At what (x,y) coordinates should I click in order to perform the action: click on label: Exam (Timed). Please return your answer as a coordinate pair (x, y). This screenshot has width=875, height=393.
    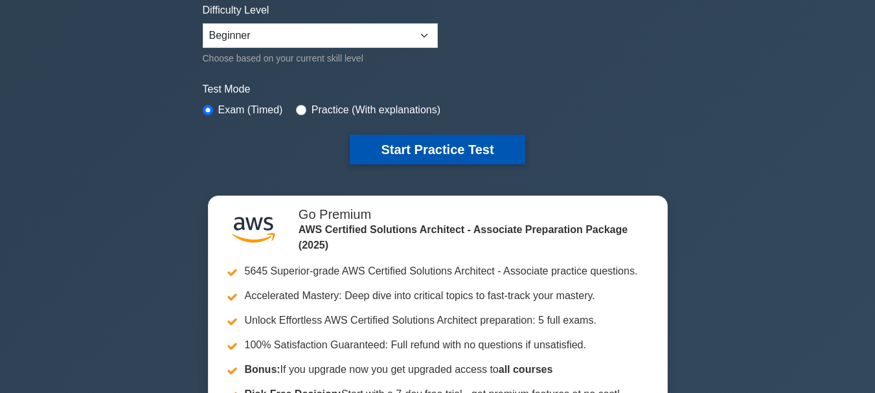
    Looking at the image, I should click on (251, 110).